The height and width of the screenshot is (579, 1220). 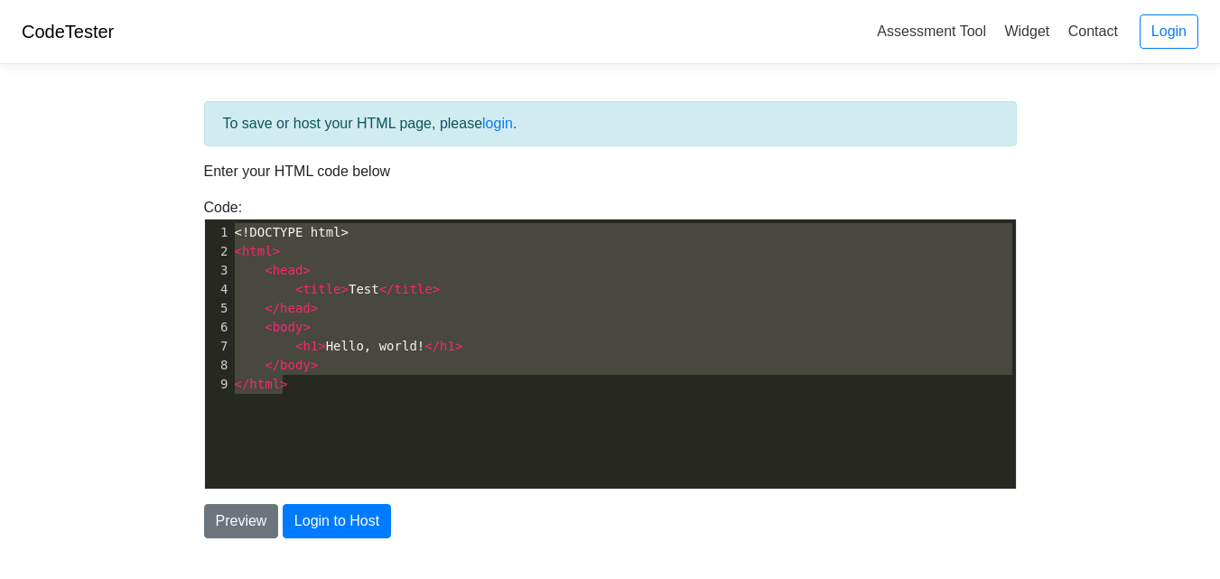 What do you see at coordinates (68, 32) in the screenshot?
I see `a: CodeTester` at bounding box center [68, 32].